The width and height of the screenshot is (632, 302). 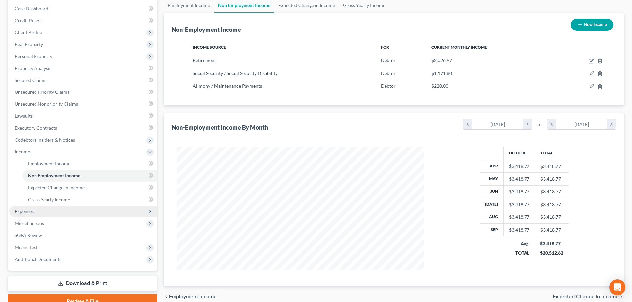 What do you see at coordinates (235, 73) in the screenshot?
I see `span: Social Security / Social Security Disability` at bounding box center [235, 73].